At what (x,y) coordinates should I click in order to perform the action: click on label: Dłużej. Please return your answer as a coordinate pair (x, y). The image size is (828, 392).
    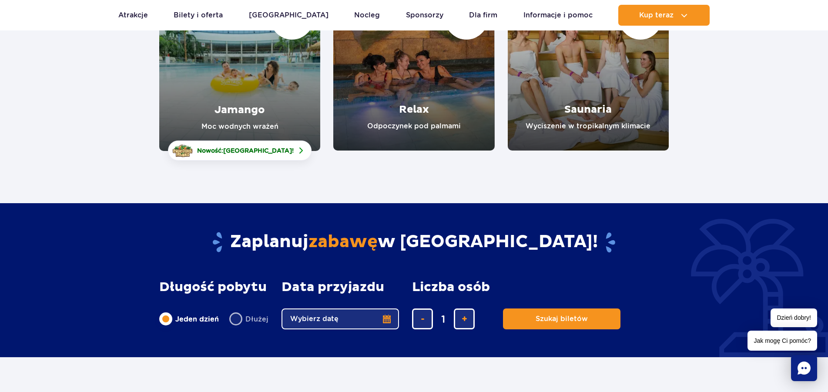
    Looking at the image, I should click on (249, 319).